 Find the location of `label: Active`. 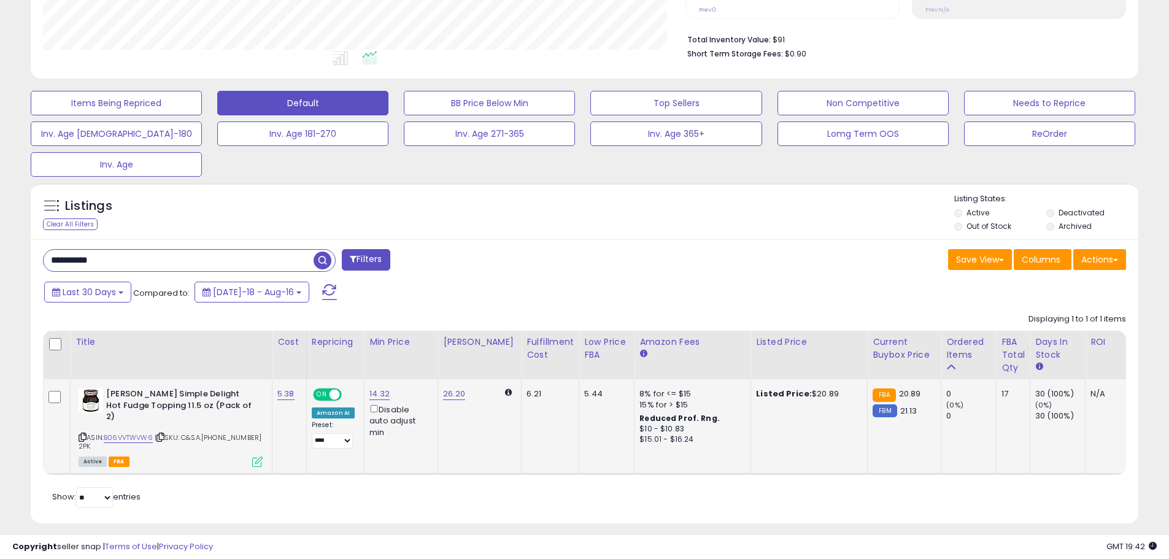

label: Active is located at coordinates (978, 212).